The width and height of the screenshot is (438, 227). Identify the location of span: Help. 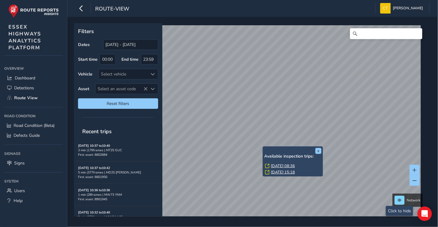
(18, 201).